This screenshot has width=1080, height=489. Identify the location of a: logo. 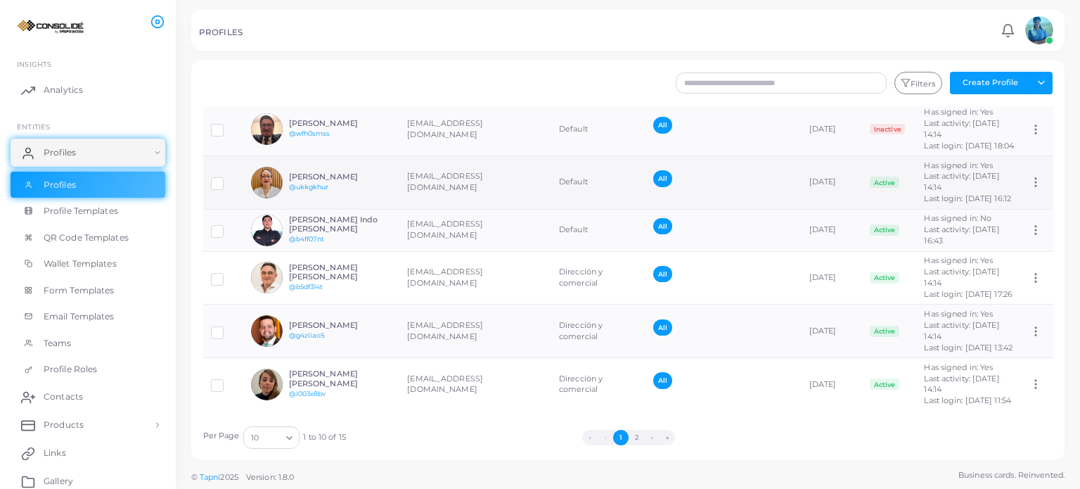
(51, 26).